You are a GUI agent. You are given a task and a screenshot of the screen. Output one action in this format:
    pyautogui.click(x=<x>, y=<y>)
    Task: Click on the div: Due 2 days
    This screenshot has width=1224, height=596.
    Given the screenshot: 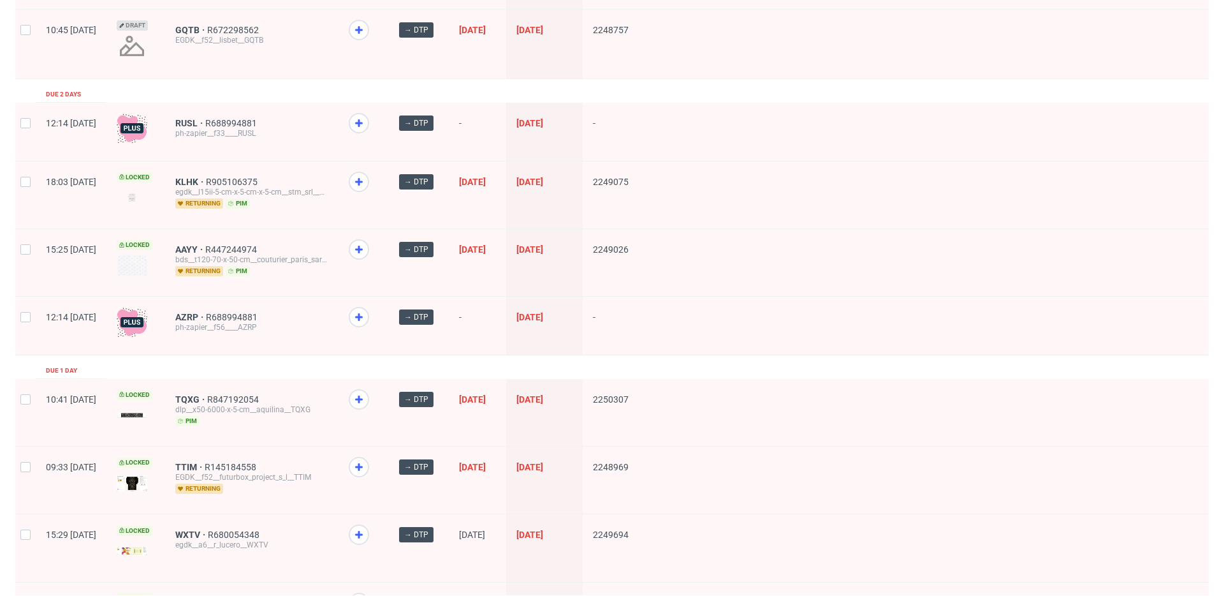 What is the action you would take?
    pyautogui.click(x=63, y=94)
    